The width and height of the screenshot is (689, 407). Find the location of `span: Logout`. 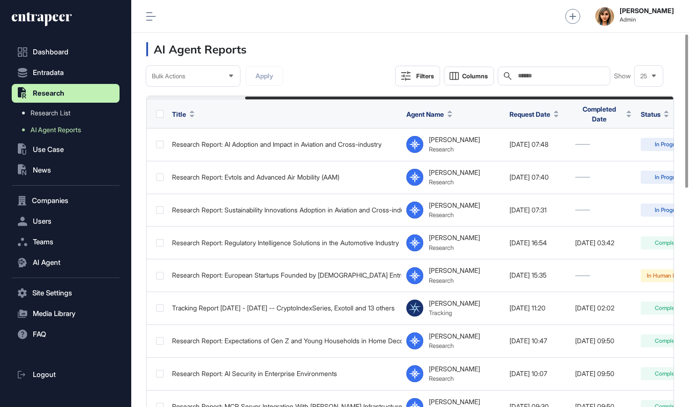

span: Logout is located at coordinates (44, 375).